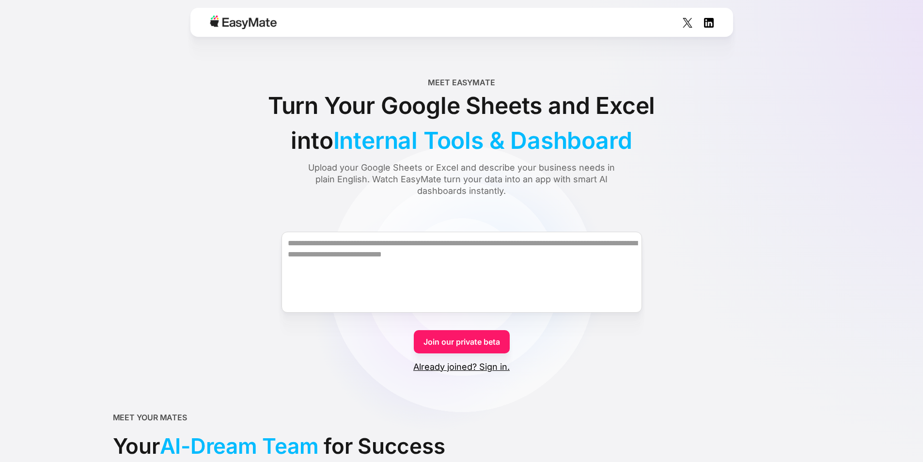 This screenshot has height=462, width=923. What do you see at coordinates (461, 82) in the screenshot?
I see `div: Meet EasyMate` at bounding box center [461, 82].